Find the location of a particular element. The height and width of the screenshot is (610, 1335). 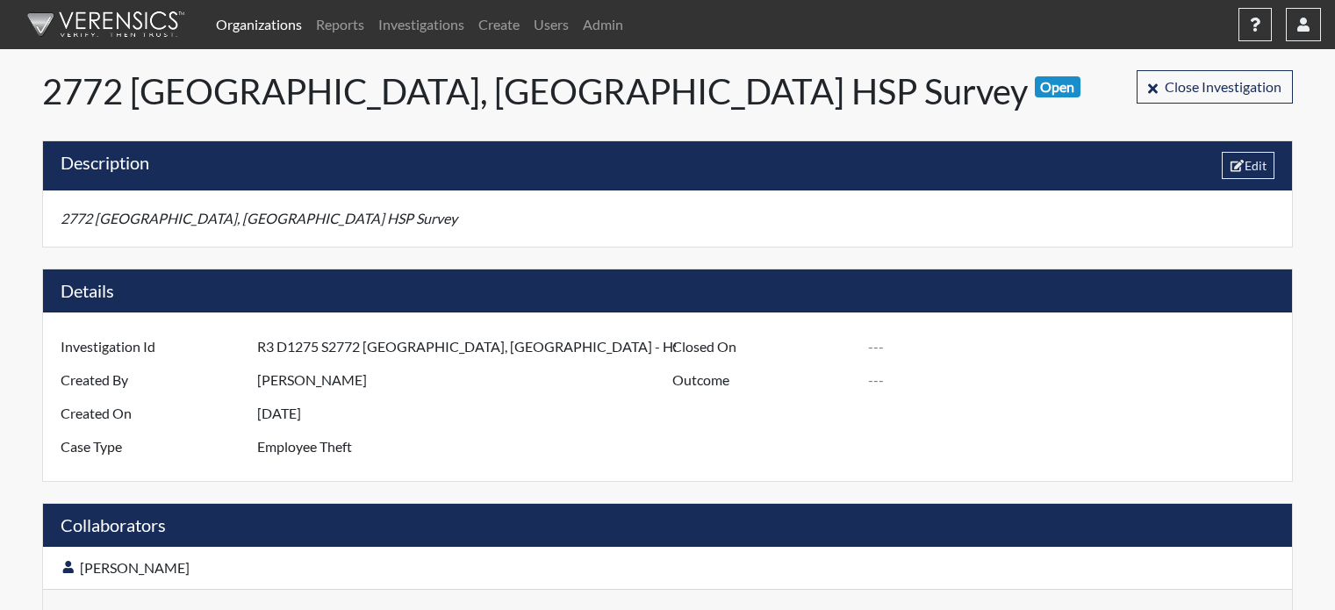

a: Admin is located at coordinates (603, 25).